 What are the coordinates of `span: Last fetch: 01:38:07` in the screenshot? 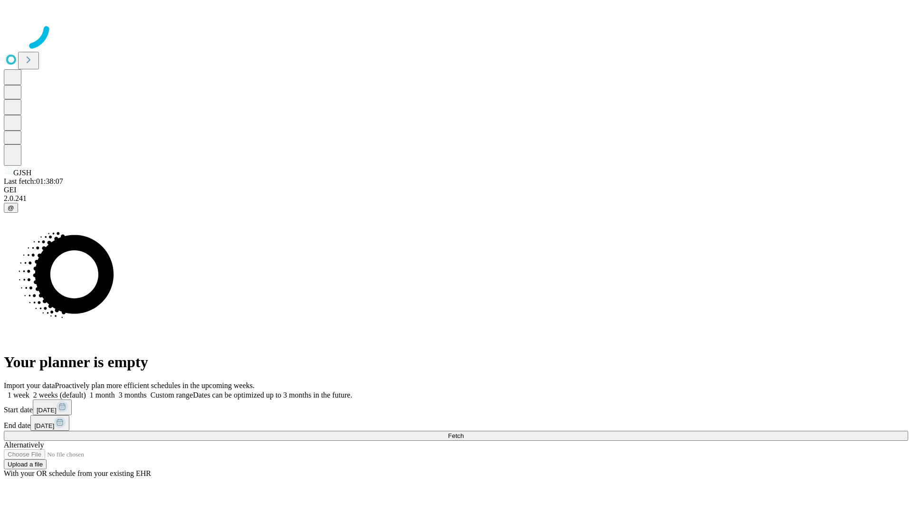 It's located at (33, 181).